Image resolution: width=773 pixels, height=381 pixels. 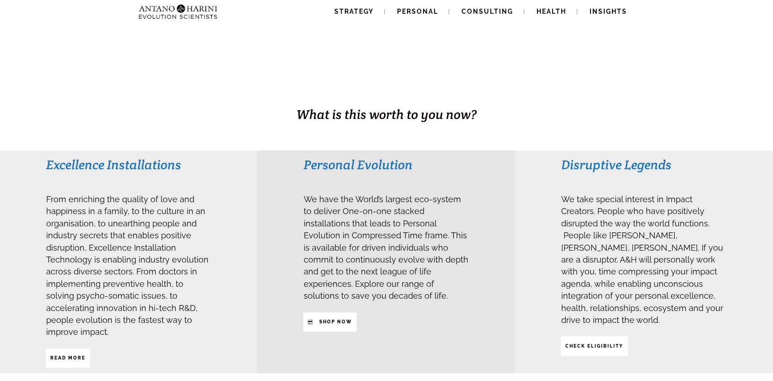 I want to click on span: Strategy, so click(x=354, y=11).